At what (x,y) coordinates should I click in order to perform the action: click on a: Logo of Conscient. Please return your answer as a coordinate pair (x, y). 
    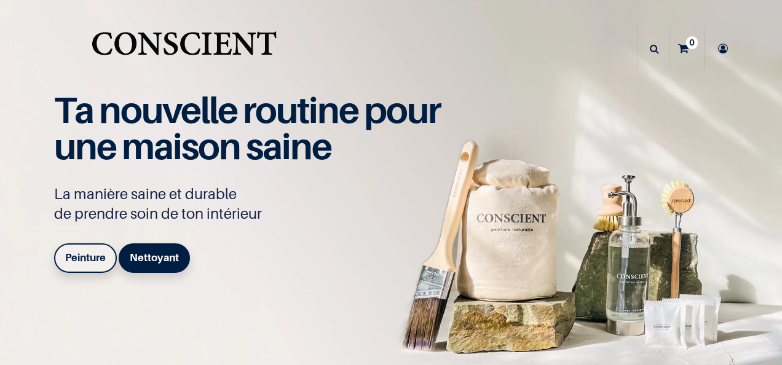
    Looking at the image, I should click on (184, 49).